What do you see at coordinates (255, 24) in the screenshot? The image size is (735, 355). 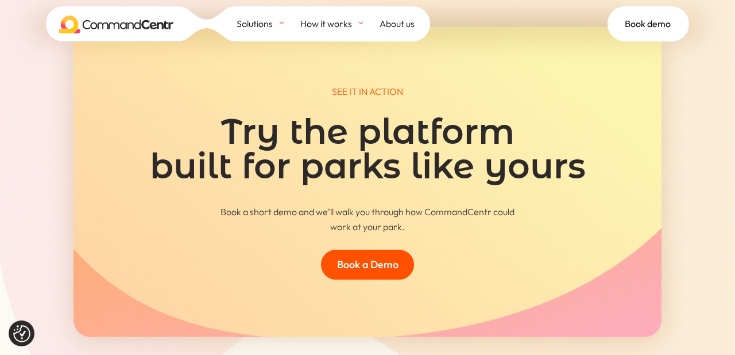 I see `span: Solutions` at bounding box center [255, 24].